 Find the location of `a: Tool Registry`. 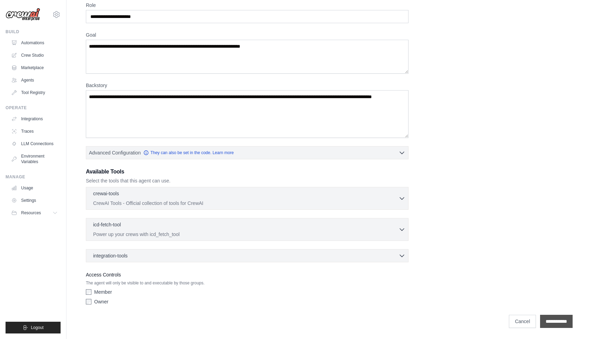

a: Tool Registry is located at coordinates (34, 93).